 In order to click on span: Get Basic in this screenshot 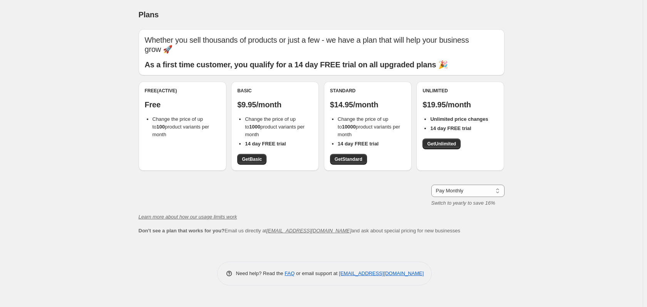, I will do `click(252, 159)`.